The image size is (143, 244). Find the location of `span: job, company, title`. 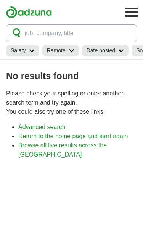

span: job, company, title is located at coordinates (49, 33).